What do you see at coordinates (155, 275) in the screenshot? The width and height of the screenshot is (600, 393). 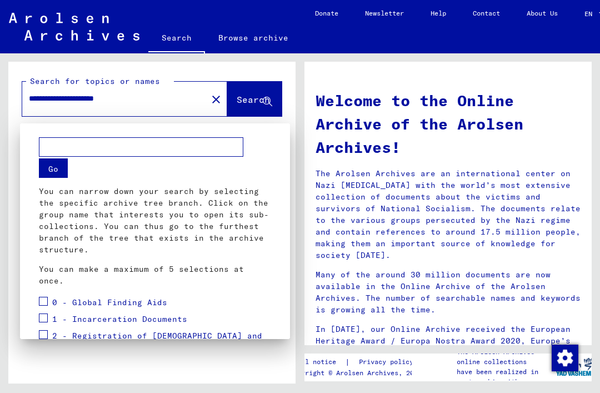 I see `p: You can make a maximum of 5 selections at once.` at bounding box center [155, 275].